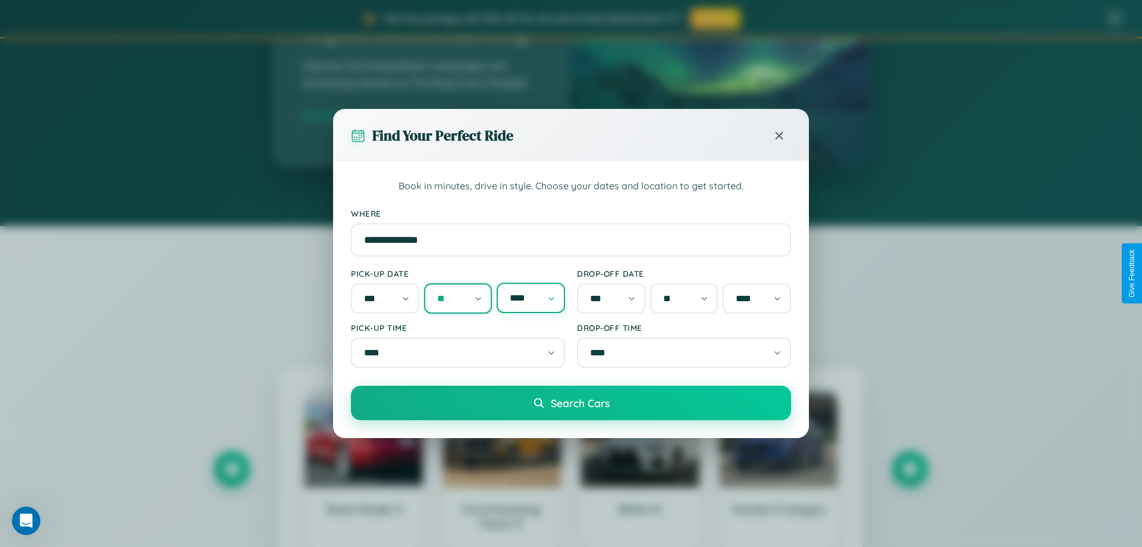 This screenshot has width=1142, height=547. What do you see at coordinates (571, 213) in the screenshot?
I see `label: Where` at bounding box center [571, 213].